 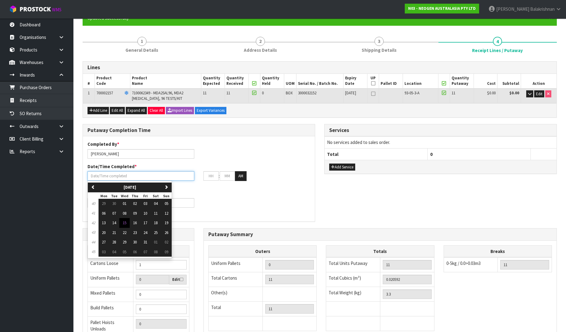 What do you see at coordinates (498, 251) in the screenshot?
I see `th: Breaks` at bounding box center [498, 251].